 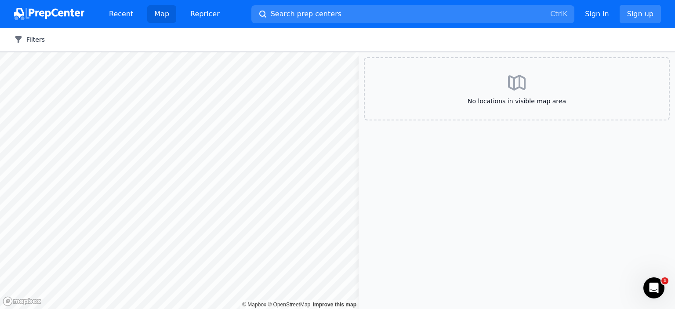 What do you see at coordinates (22, 301) in the screenshot?
I see `a: Mapbox logo` at bounding box center [22, 301].